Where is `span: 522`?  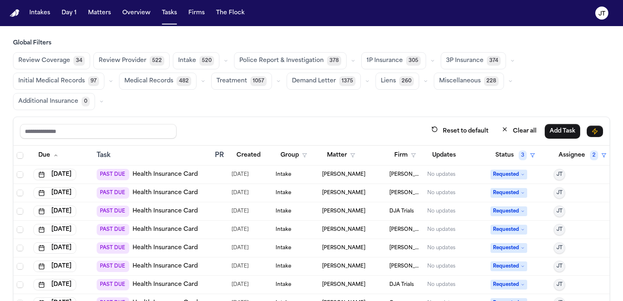 span: 522 is located at coordinates (157, 61).